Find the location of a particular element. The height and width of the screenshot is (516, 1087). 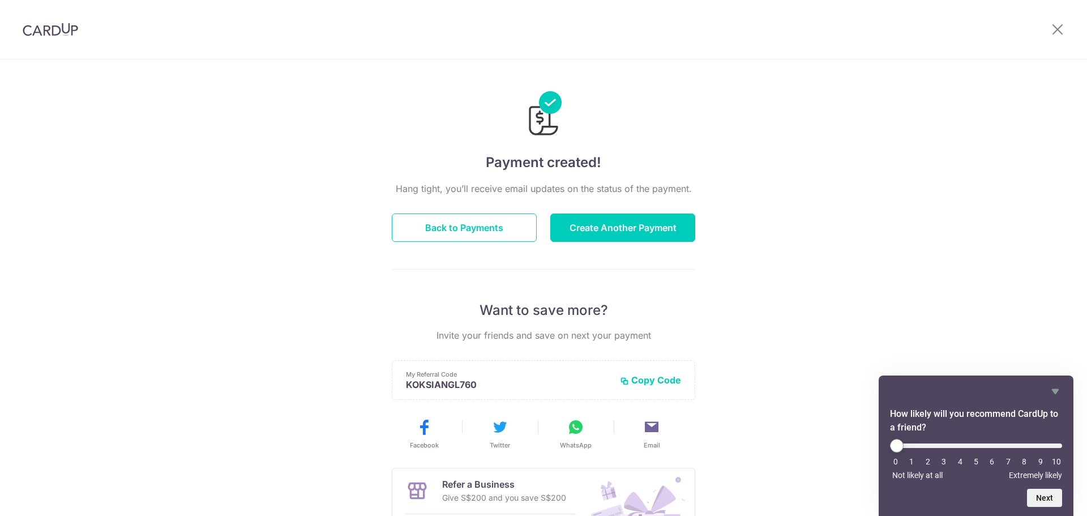

button: Twitter is located at coordinates (500, 434).